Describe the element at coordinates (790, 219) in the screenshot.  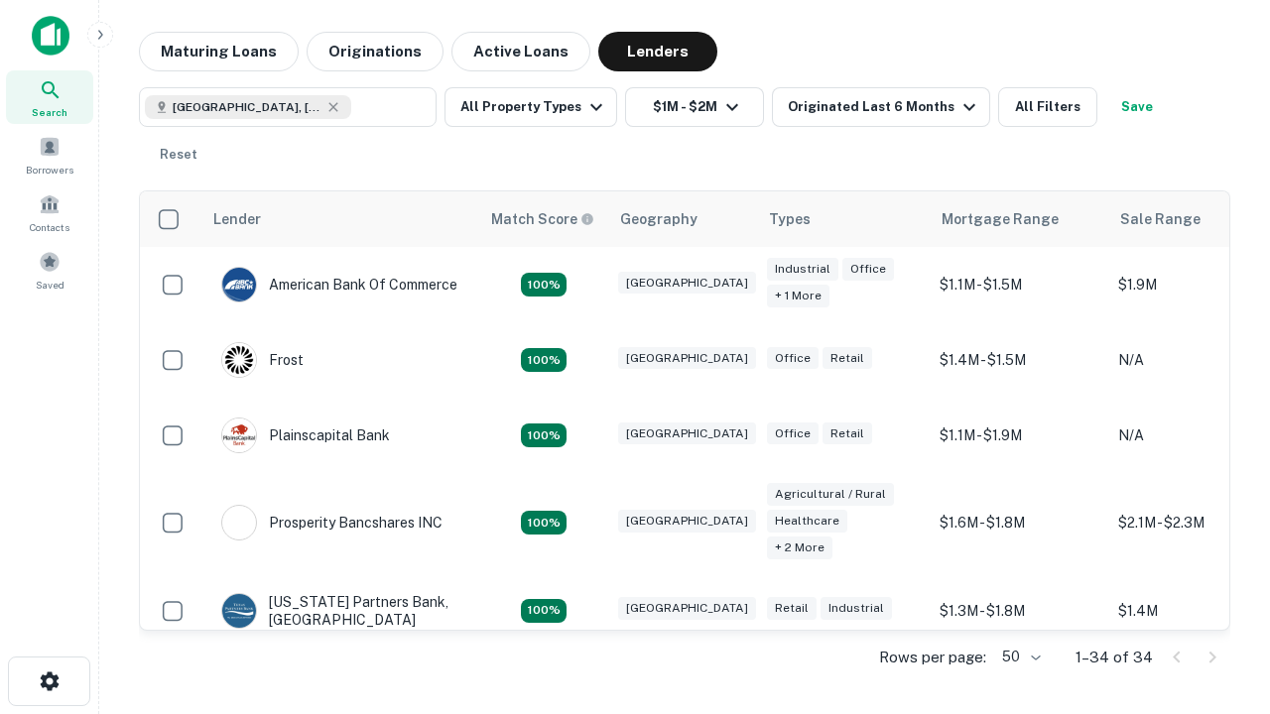
I see `div: Types` at that location.